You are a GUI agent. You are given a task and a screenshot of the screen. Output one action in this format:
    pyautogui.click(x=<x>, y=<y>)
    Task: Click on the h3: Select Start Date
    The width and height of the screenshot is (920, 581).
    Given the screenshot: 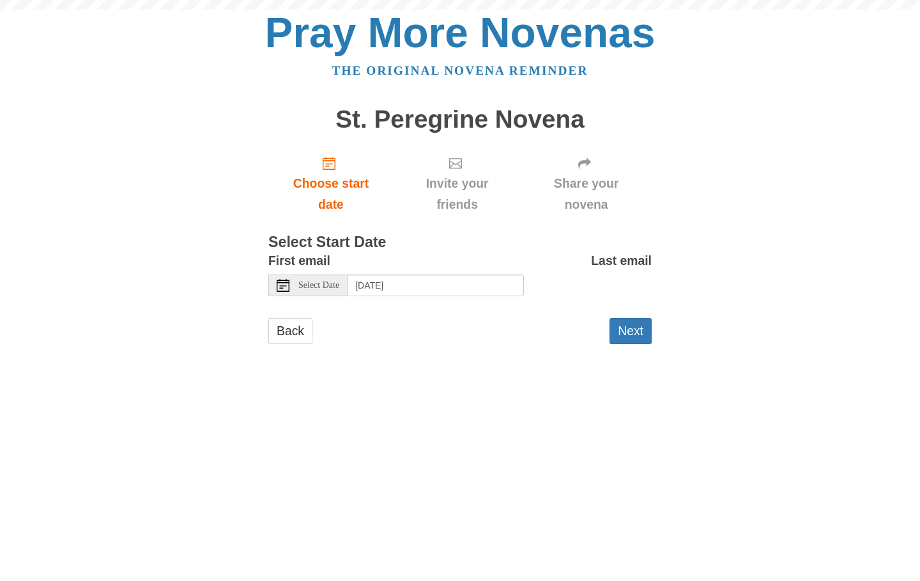 What is the action you would take?
    pyautogui.click(x=460, y=243)
    